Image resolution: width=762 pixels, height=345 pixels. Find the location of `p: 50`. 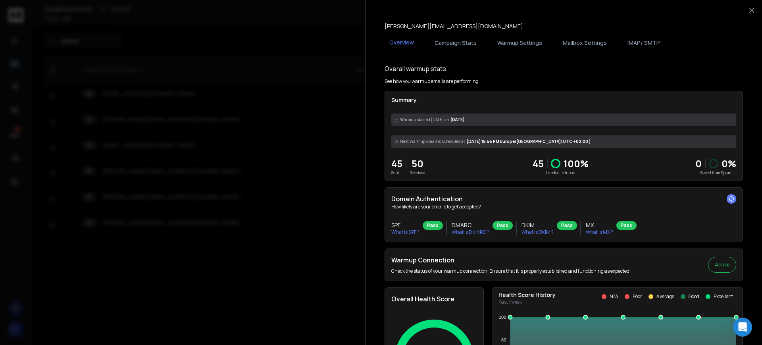

p: 50 is located at coordinates (417, 163).